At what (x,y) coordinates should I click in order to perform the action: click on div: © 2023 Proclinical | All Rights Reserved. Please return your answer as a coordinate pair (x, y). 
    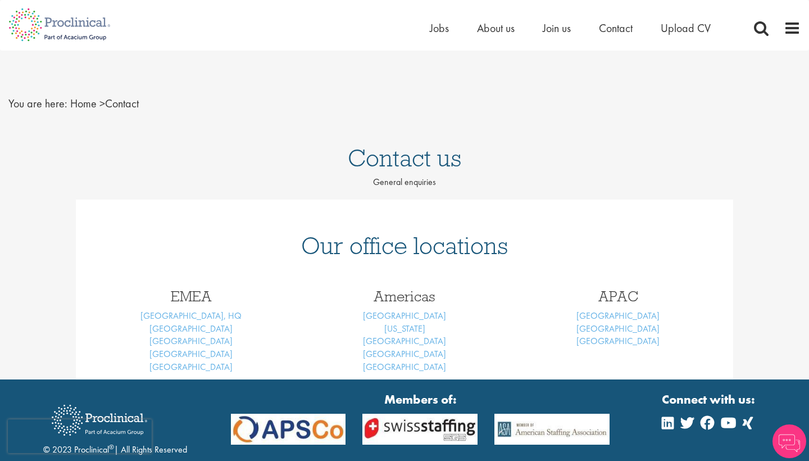
    Looking at the image, I should click on (115, 426).